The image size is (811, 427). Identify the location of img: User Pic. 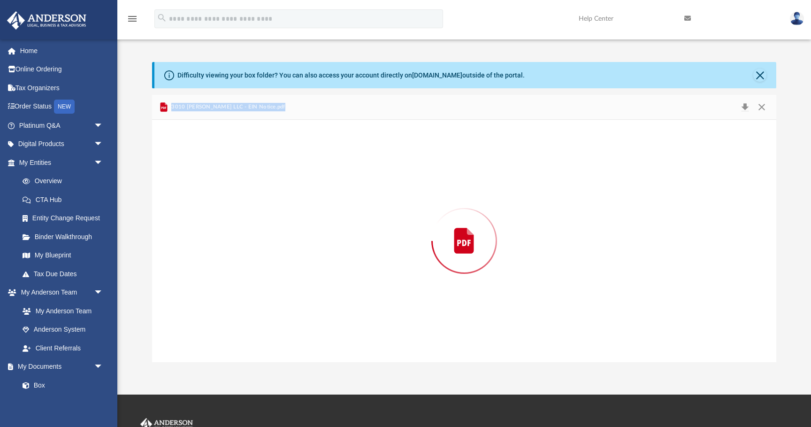
(797, 18).